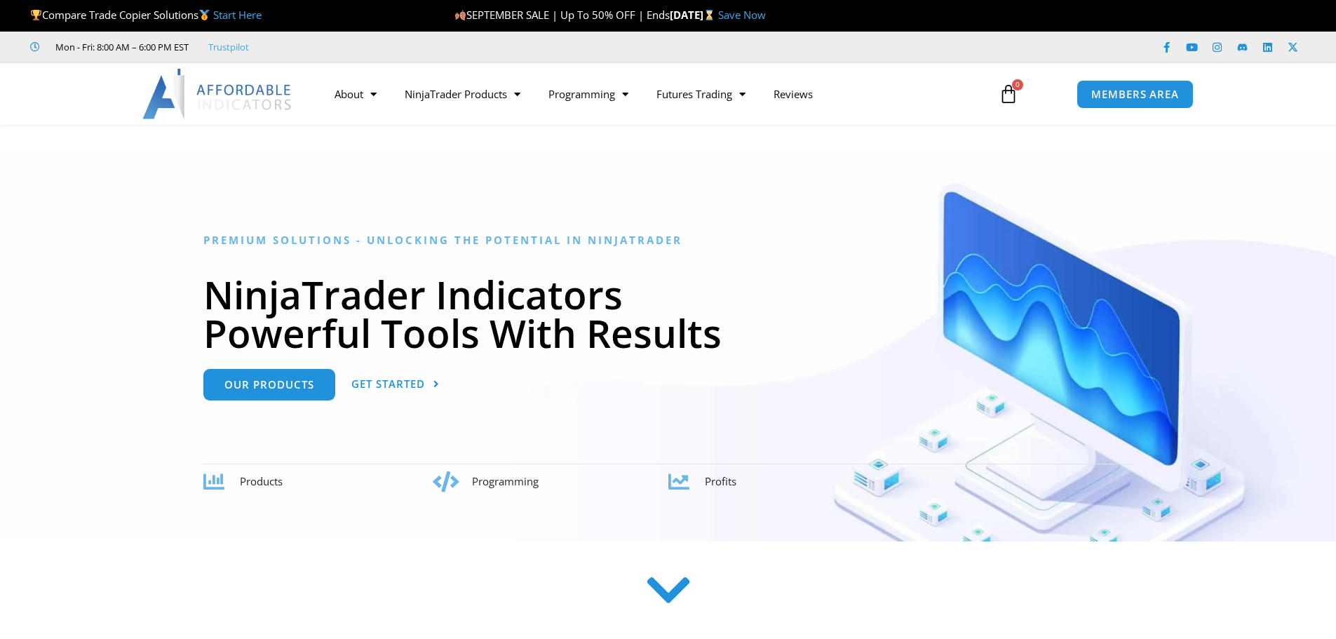 The image size is (1336, 639). I want to click on a: Futures Trading, so click(700, 94).